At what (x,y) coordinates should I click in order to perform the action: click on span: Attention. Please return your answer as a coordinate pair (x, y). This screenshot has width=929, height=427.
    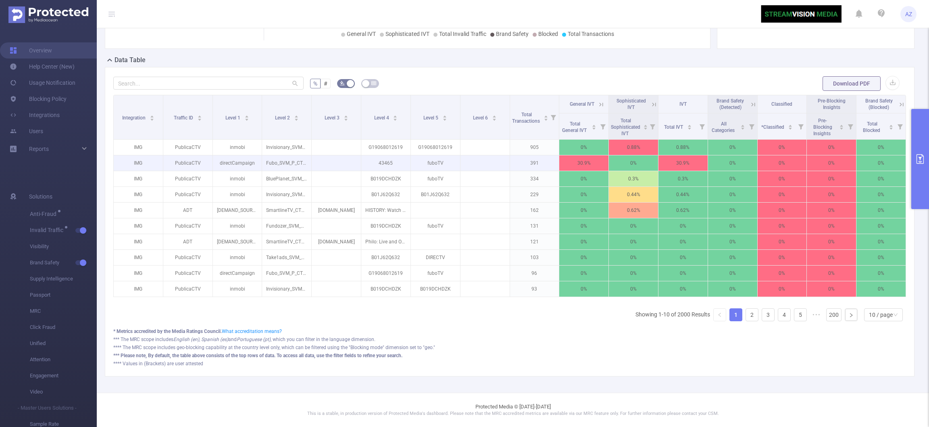
    Looking at the image, I should click on (63, 359).